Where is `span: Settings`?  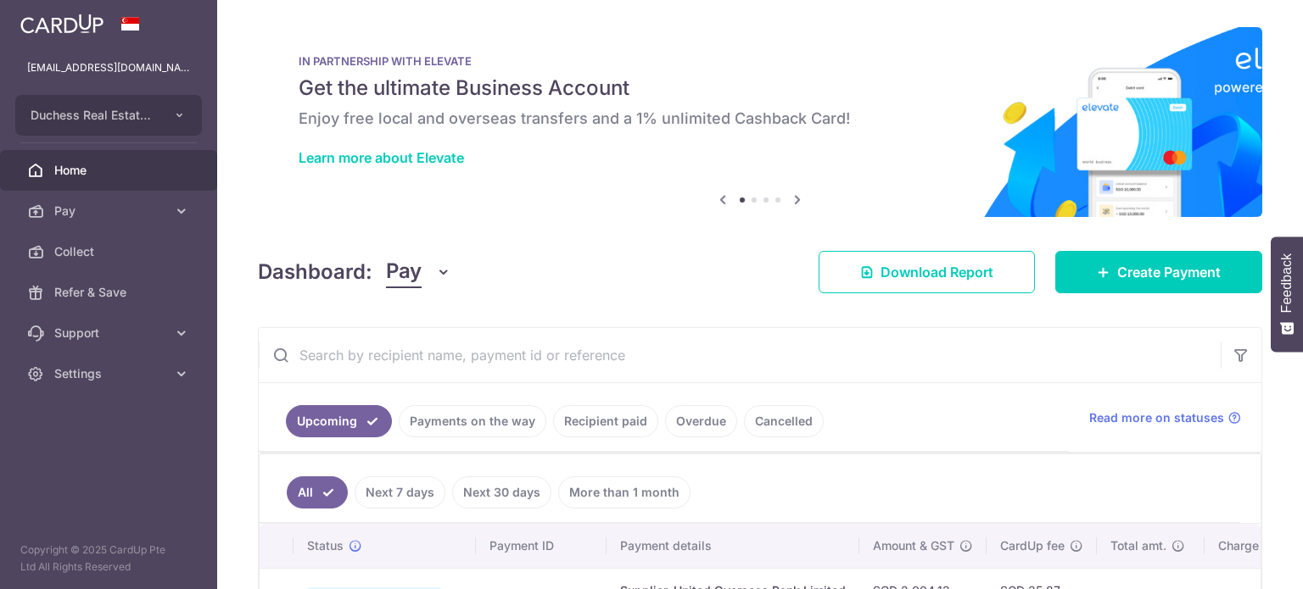
span: Settings is located at coordinates (110, 374).